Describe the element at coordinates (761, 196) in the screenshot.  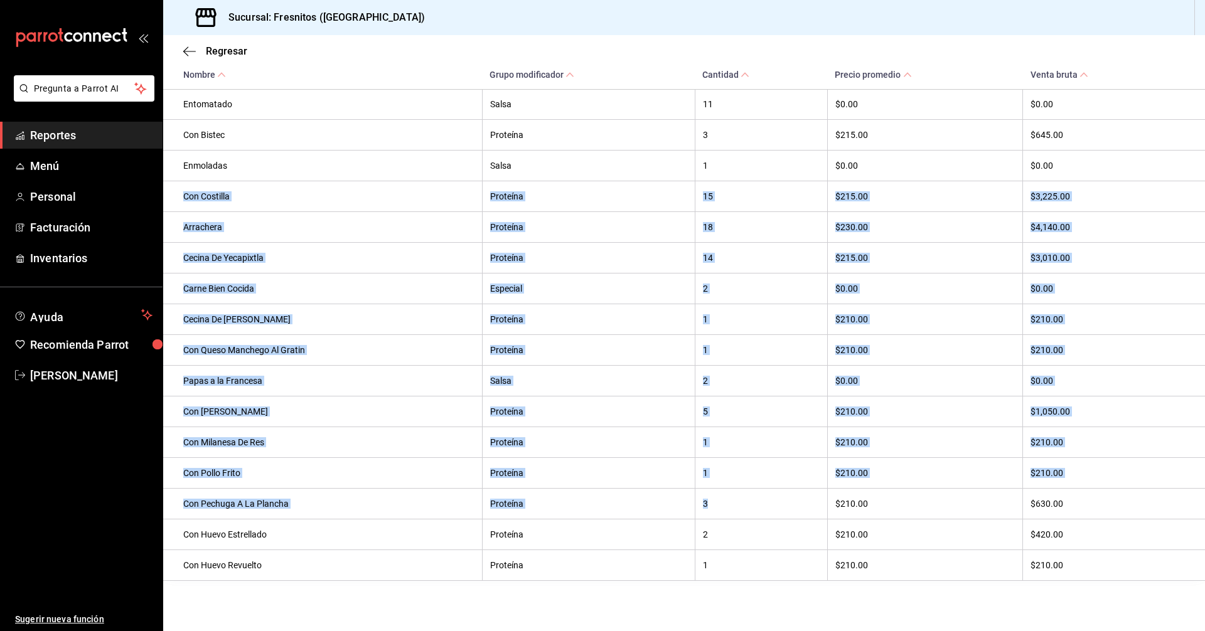
I see `th: 15` at that location.